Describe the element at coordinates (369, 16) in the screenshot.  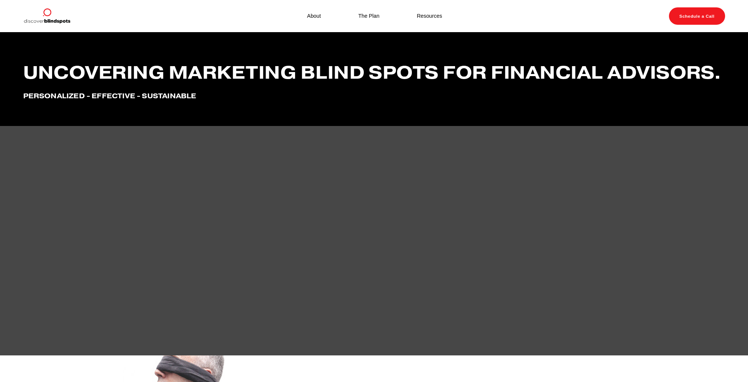
I see `a: The Plan` at that location.